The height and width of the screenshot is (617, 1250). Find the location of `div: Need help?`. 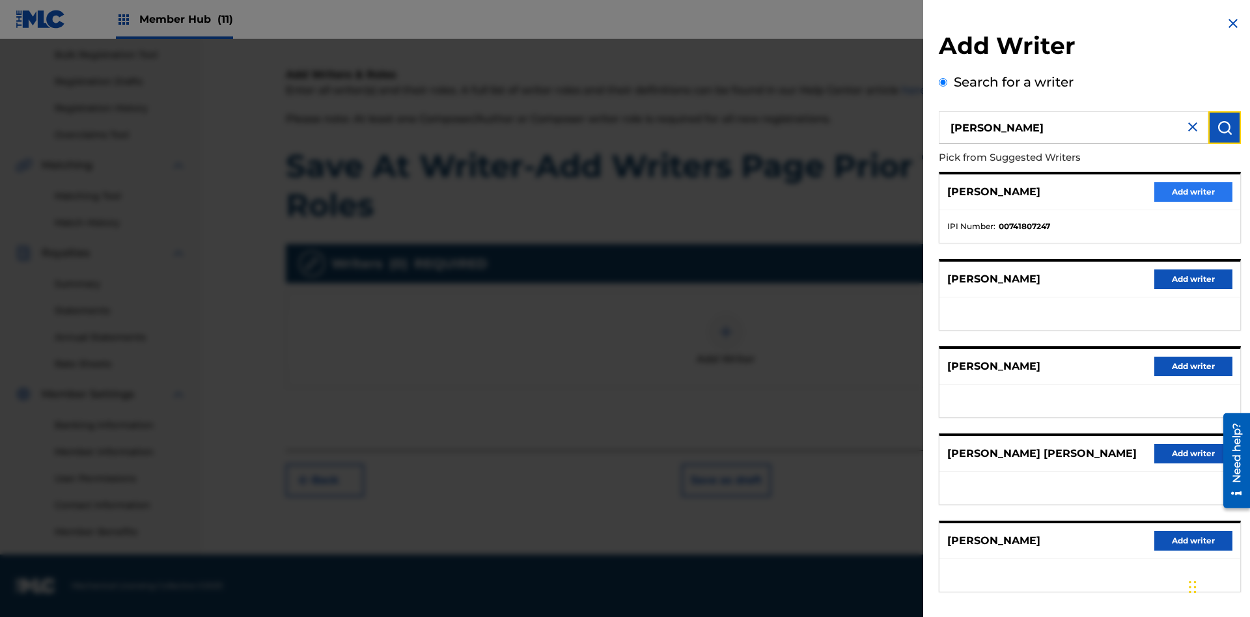

div: Need help? is located at coordinates (23, 46).